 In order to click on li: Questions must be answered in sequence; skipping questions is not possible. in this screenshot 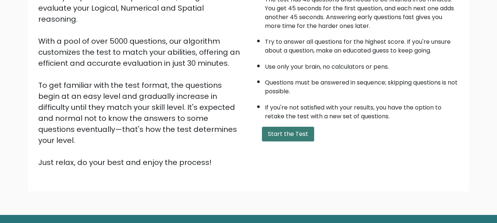, I will do `click(362, 85)`.